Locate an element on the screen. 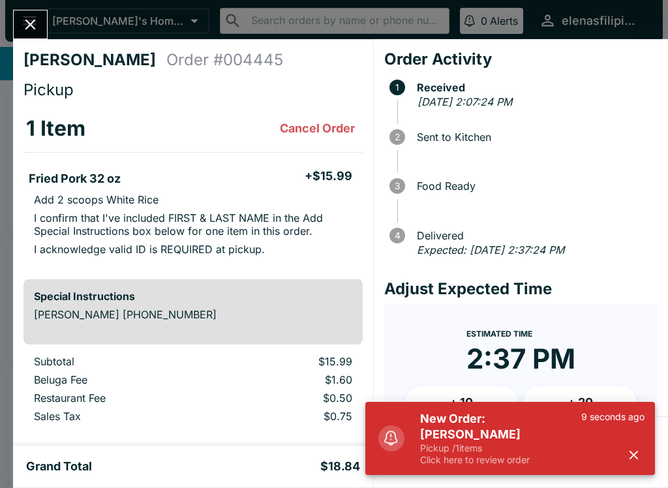  h3: 1 Item is located at coordinates (55, 129).